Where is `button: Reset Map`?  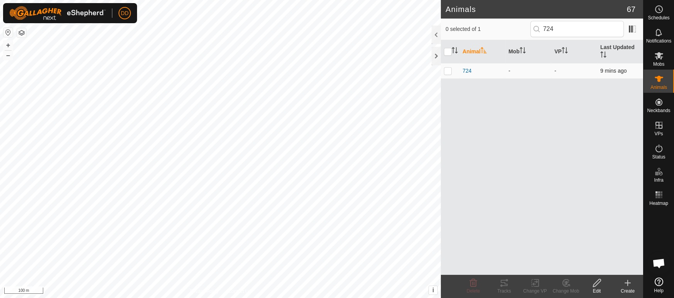 button: Reset Map is located at coordinates (8, 32).